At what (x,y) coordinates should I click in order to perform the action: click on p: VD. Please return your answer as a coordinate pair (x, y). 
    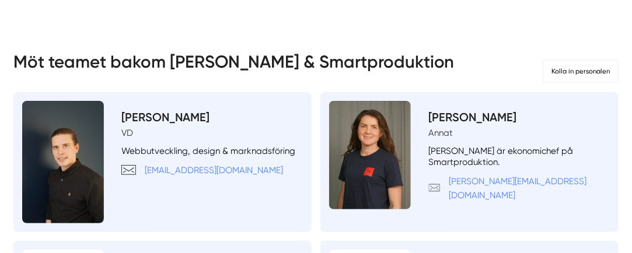
    Looking at the image, I should click on (212, 133).